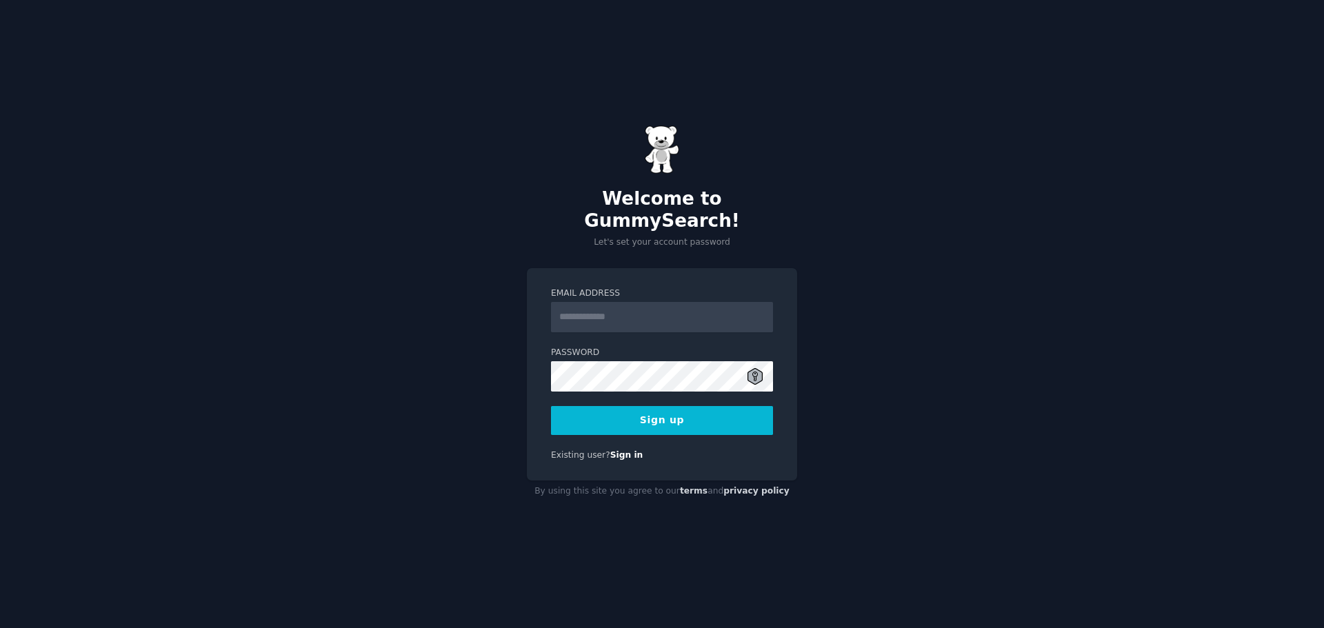  What do you see at coordinates (662, 492) in the screenshot?
I see `div: By using this site you agree to our and` at bounding box center [662, 492].